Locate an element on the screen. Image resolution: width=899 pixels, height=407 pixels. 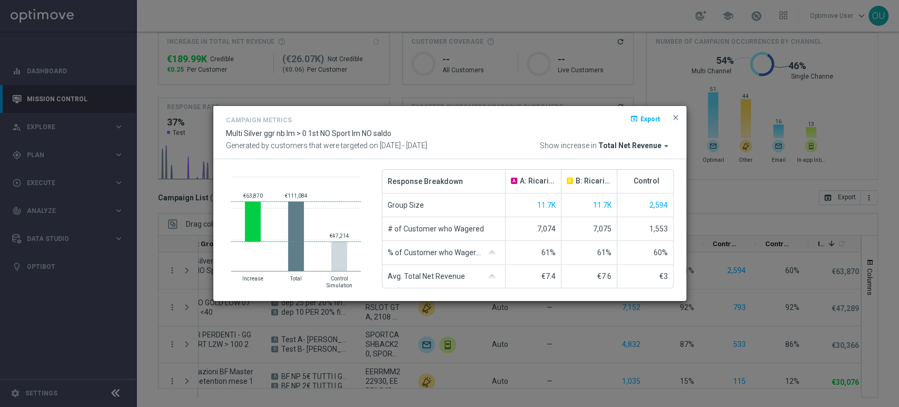
span: Show increase in is located at coordinates (568, 146).